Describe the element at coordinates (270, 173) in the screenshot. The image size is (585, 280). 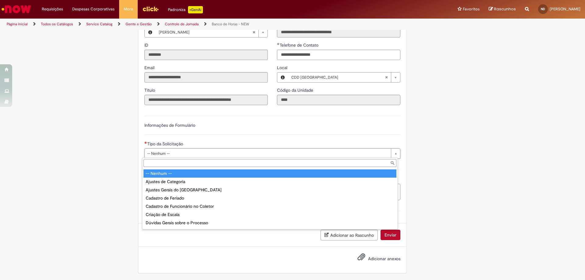
I see `div: -- Nenhum --` at that location.